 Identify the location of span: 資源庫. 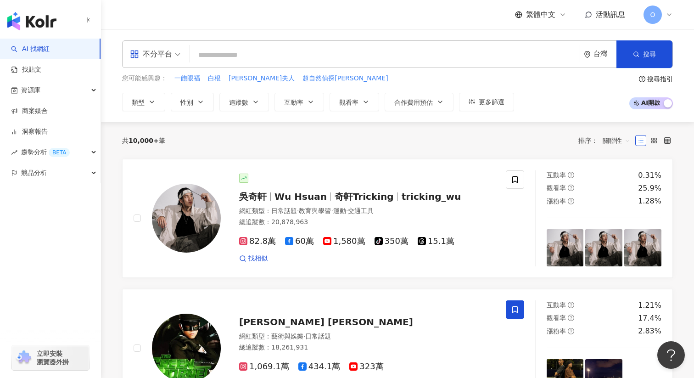
(31, 90).